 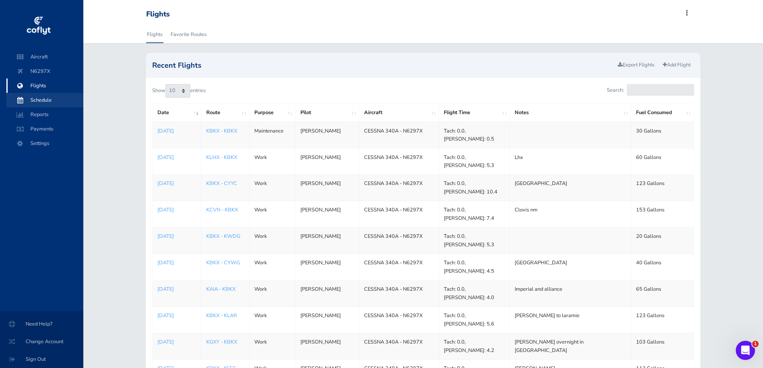 What do you see at coordinates (223, 263) in the screenshot?
I see `a: KBKX - CYWG` at bounding box center [223, 263].